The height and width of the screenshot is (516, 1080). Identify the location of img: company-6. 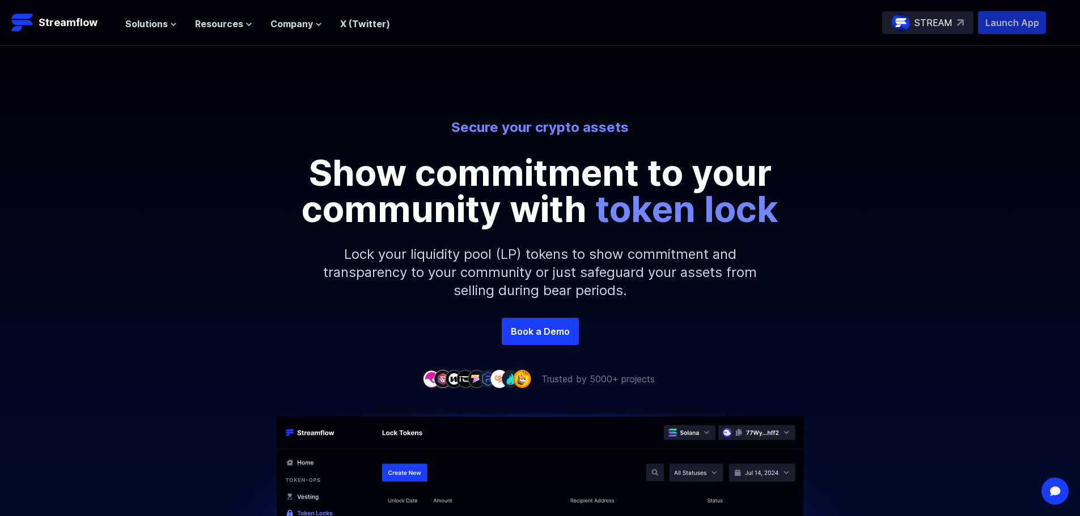
(488, 379).